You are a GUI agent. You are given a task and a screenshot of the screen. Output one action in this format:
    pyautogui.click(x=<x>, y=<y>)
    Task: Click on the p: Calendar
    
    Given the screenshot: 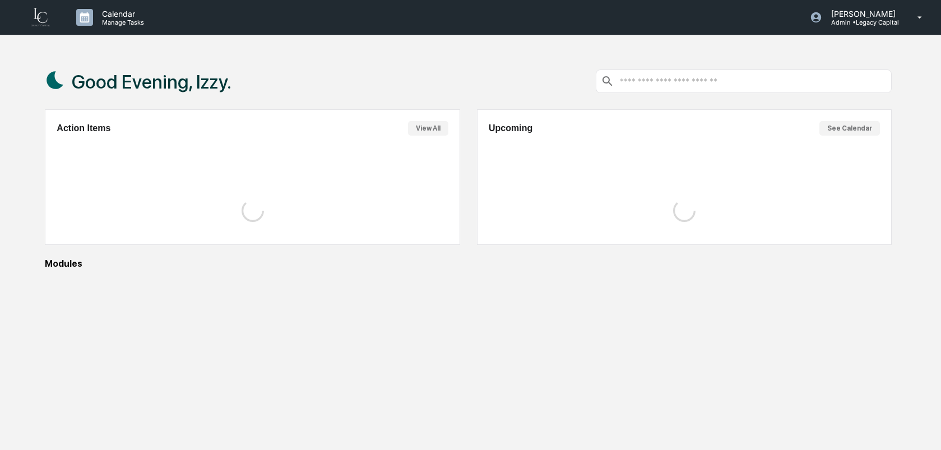 What is the action you would take?
    pyautogui.click(x=121, y=13)
    